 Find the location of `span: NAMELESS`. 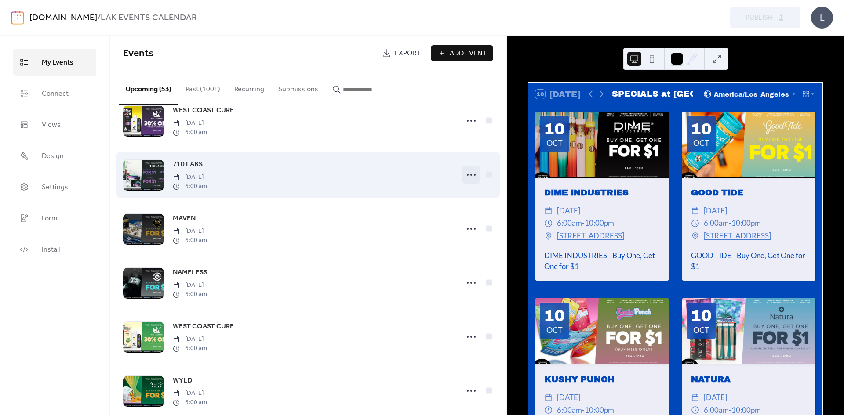

span: NAMELESS is located at coordinates (190, 273).